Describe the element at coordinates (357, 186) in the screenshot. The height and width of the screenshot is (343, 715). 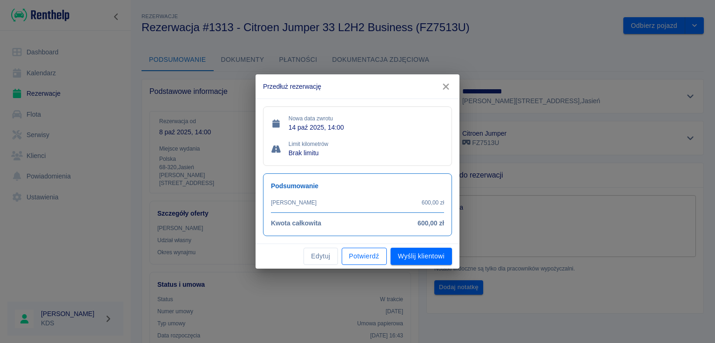
I see `h6: Podsumowanie` at that location.